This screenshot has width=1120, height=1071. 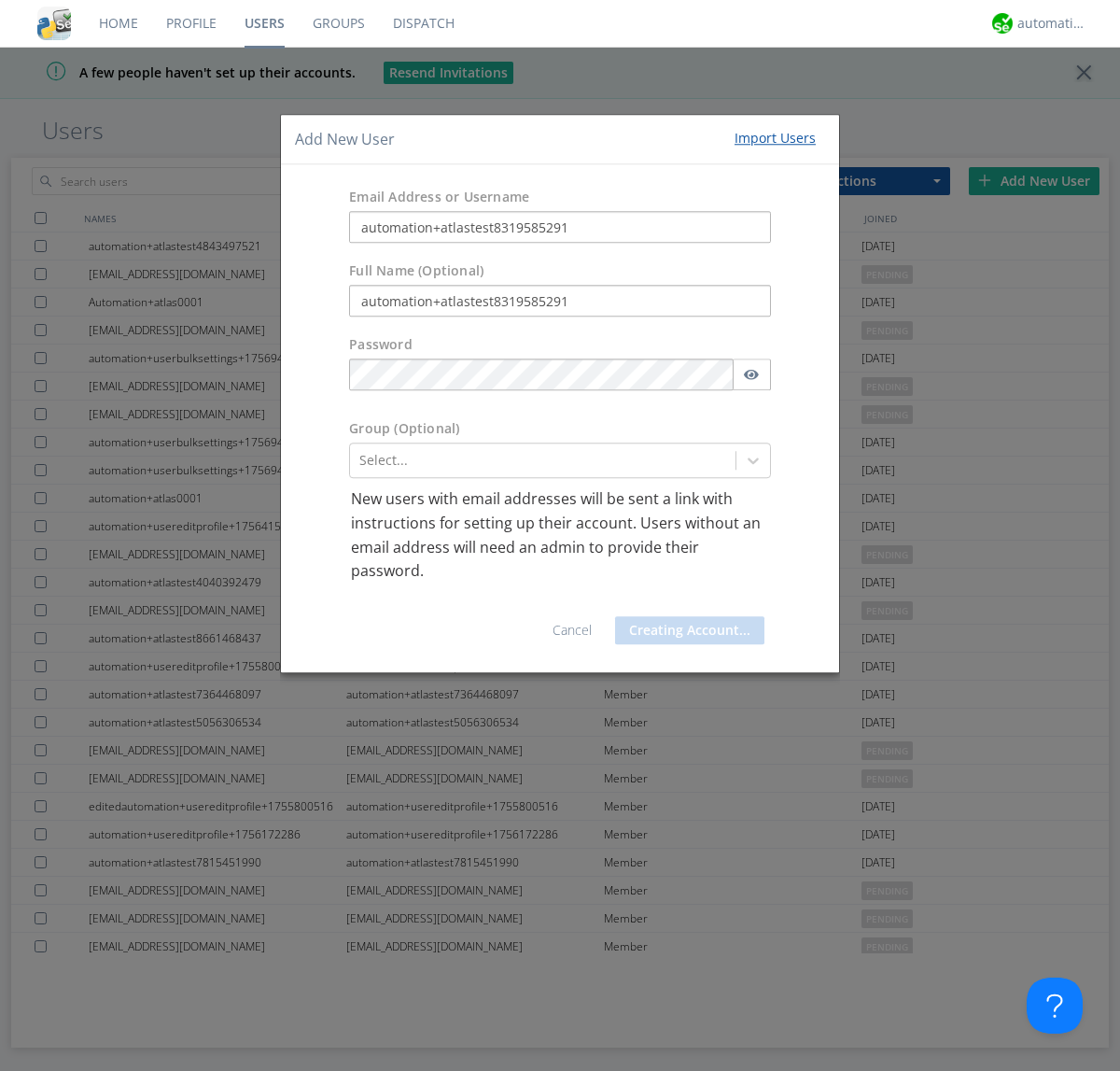 I want to click on label: Full Name (Optional), so click(x=416, y=272).